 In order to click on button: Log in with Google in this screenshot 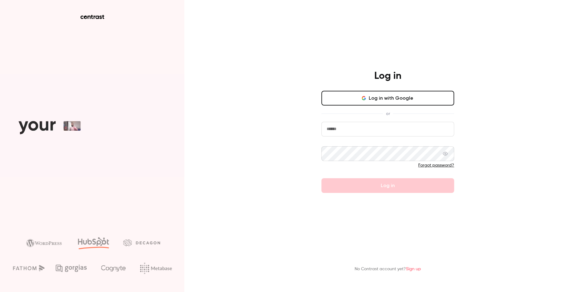, I will do `click(388, 98)`.